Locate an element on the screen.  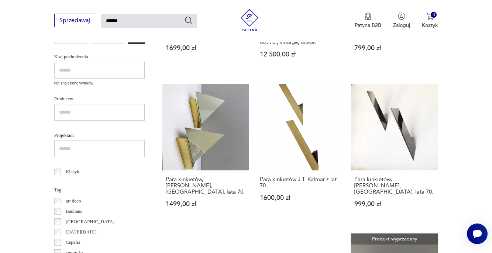
a: Sprzedawaj is located at coordinates (75, 21).